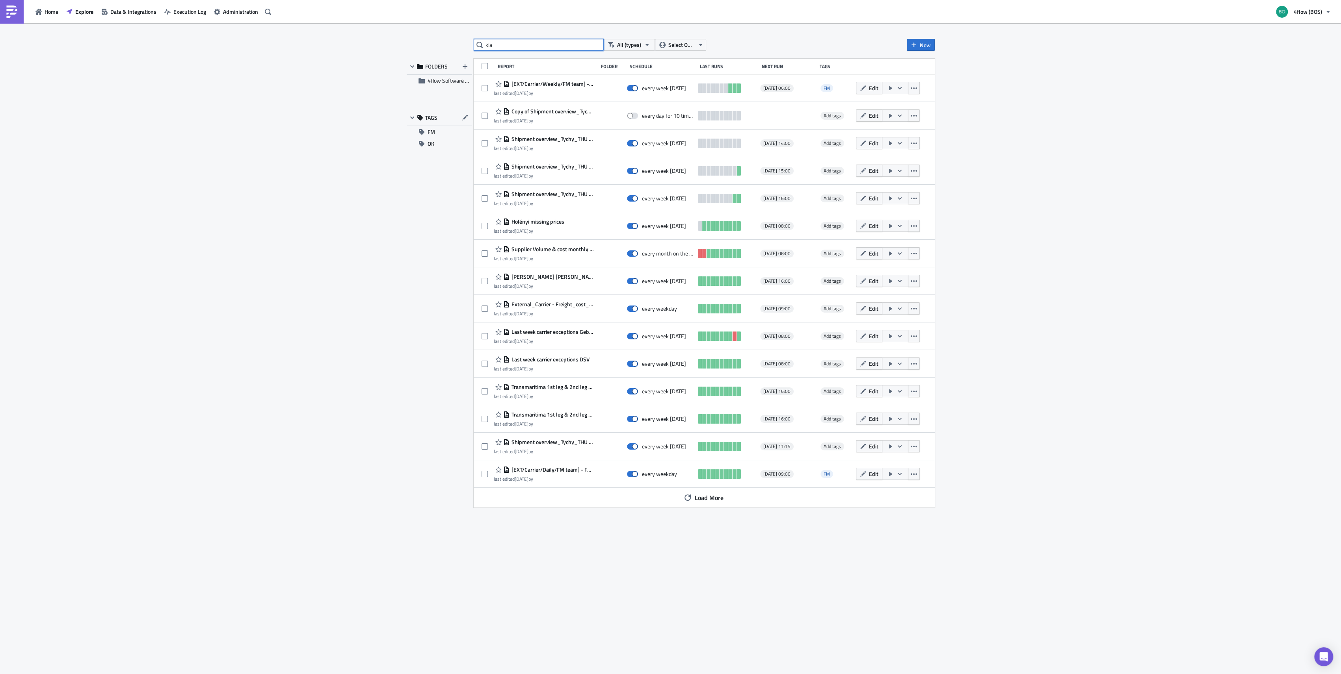 The width and height of the screenshot is (1341, 674). Describe the element at coordinates (236, 11) in the screenshot. I see `button: Administration` at that location.